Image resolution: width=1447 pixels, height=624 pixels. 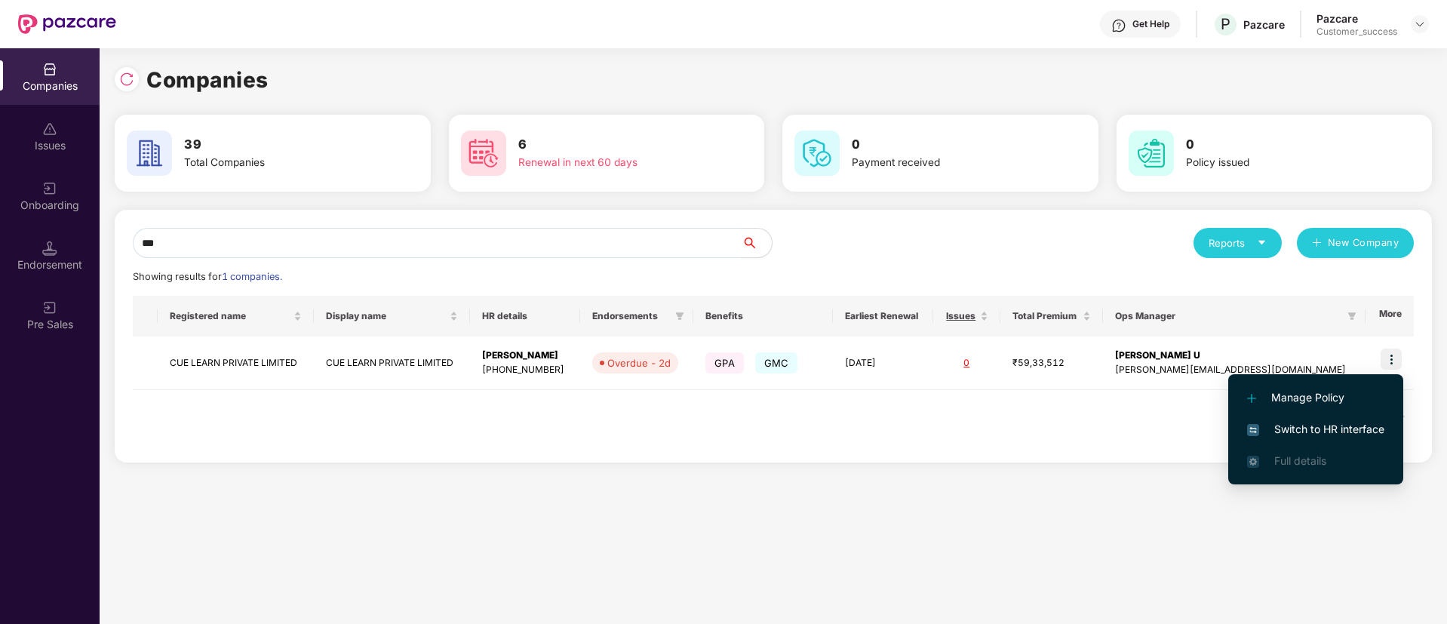 What do you see at coordinates (763, 316) in the screenshot?
I see `th: Benefits` at bounding box center [763, 316].